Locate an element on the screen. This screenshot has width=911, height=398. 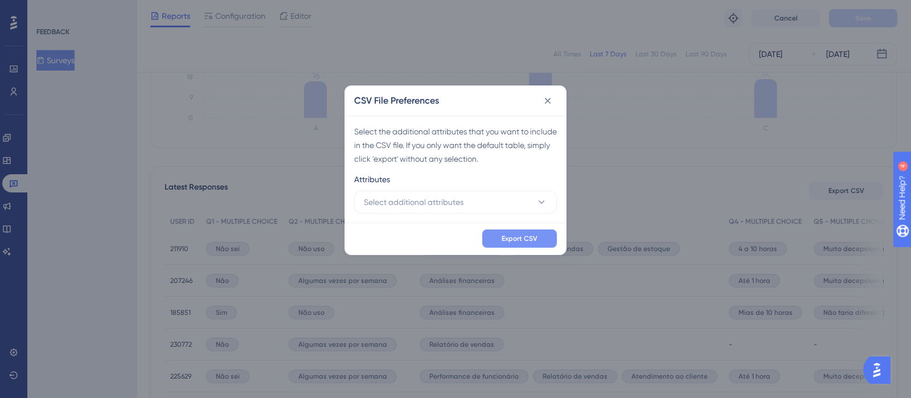
div: 4 is located at coordinates (81, 10).